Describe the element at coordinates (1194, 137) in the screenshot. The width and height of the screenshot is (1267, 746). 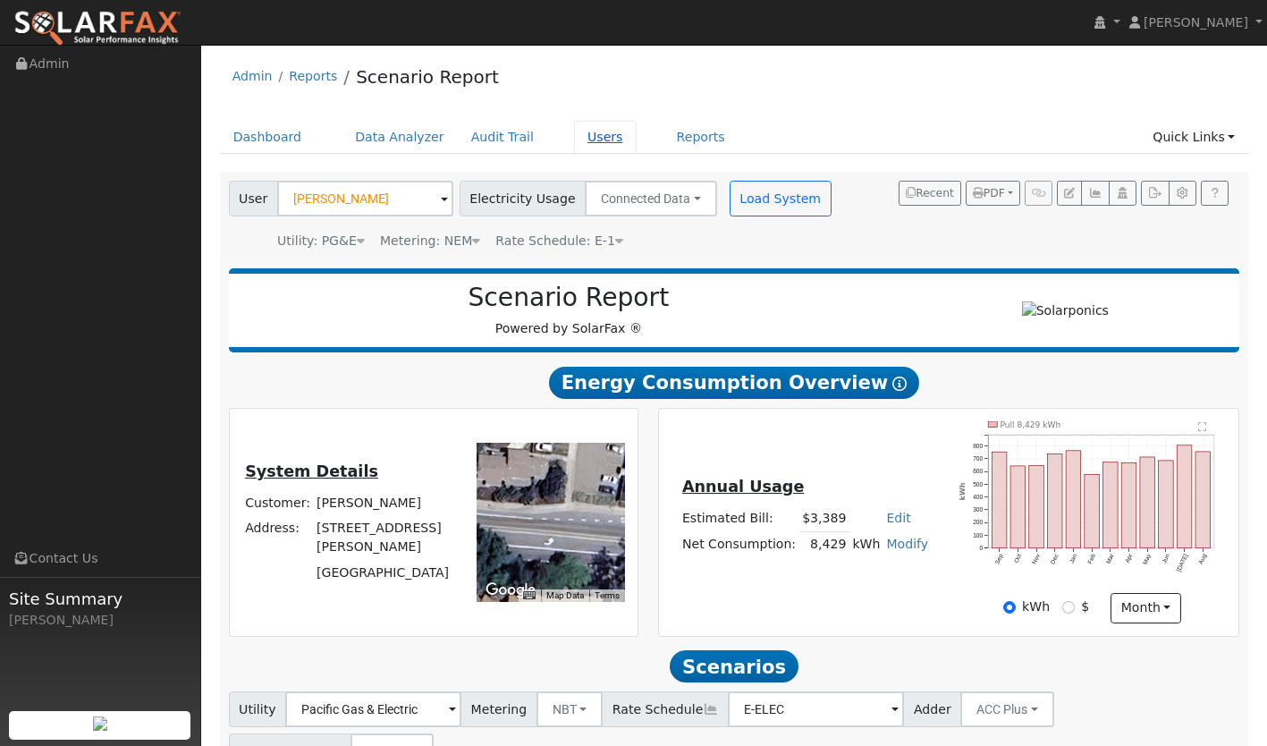
I see `a: Quick Links` at that location.